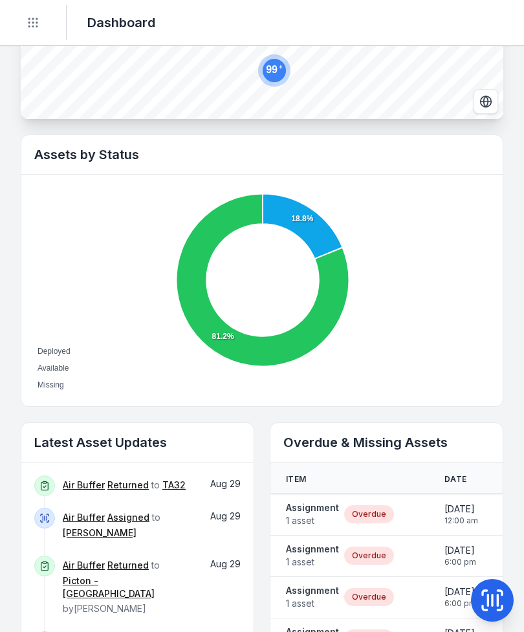 The width and height of the screenshot is (524, 632). I want to click on h2: Dashboard, so click(121, 23).